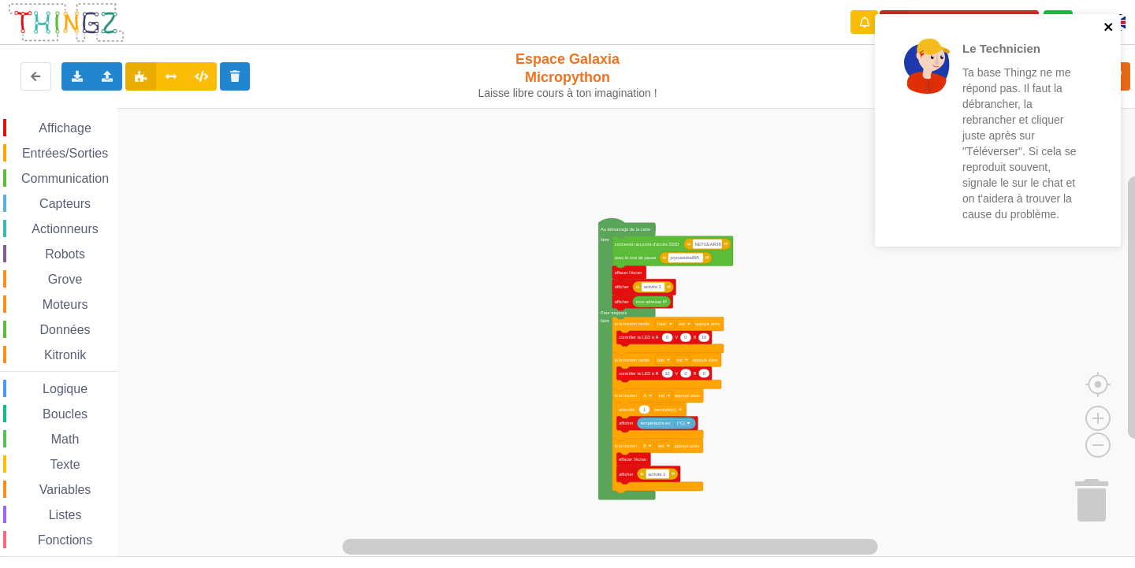  I want to click on text: NETGEAR38, so click(708, 244).